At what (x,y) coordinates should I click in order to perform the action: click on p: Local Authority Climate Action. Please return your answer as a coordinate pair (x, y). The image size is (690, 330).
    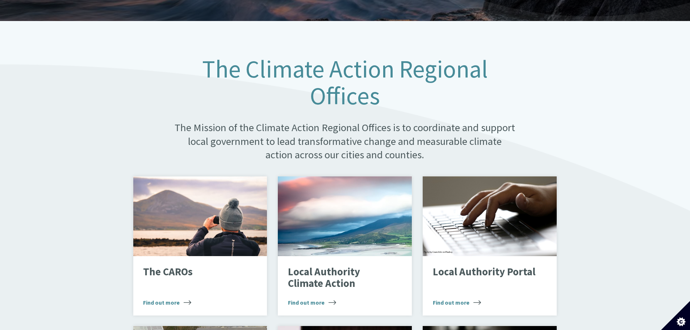
    Looking at the image, I should click on (339, 277).